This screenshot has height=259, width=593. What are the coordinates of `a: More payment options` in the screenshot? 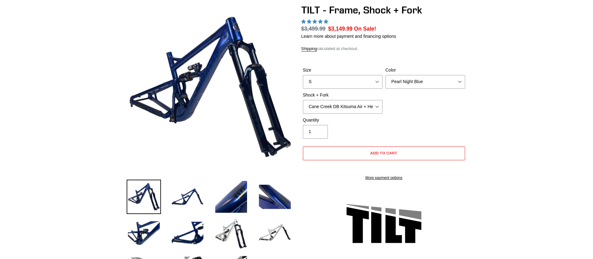 It's located at (384, 177).